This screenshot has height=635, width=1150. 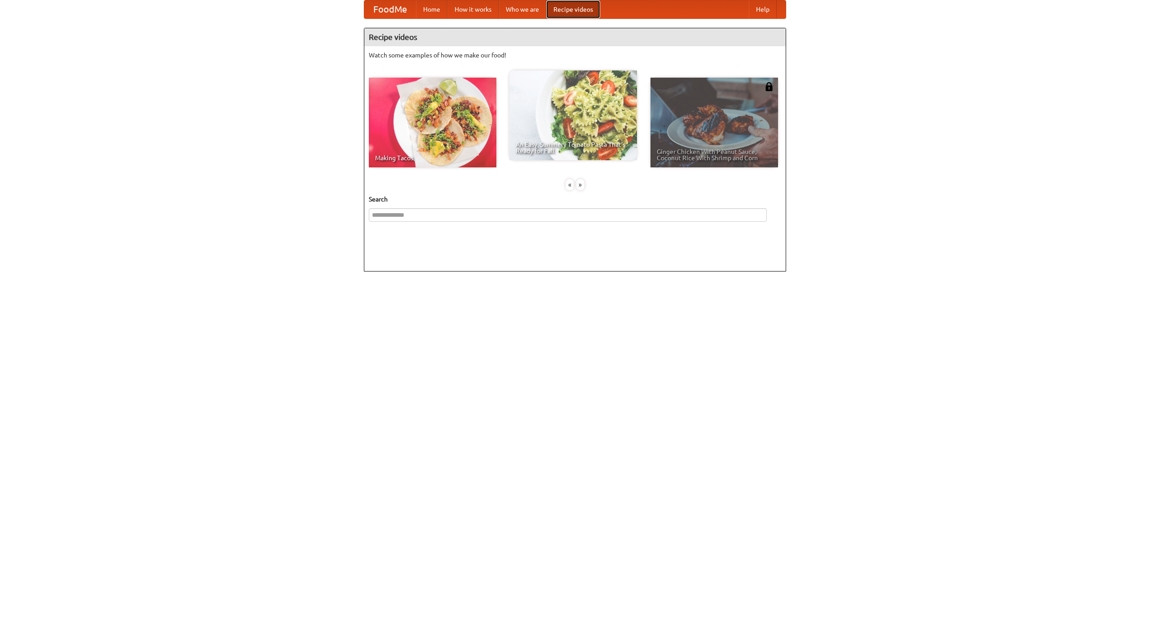 What do you see at coordinates (390, 9) in the screenshot?
I see `a: FoodMe` at bounding box center [390, 9].